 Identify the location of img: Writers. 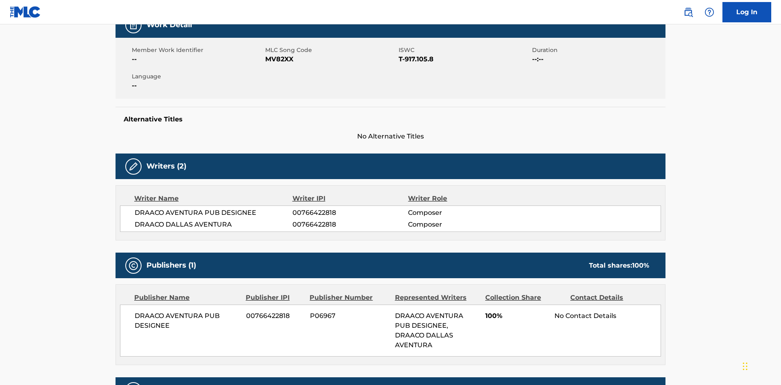
(133, 167).